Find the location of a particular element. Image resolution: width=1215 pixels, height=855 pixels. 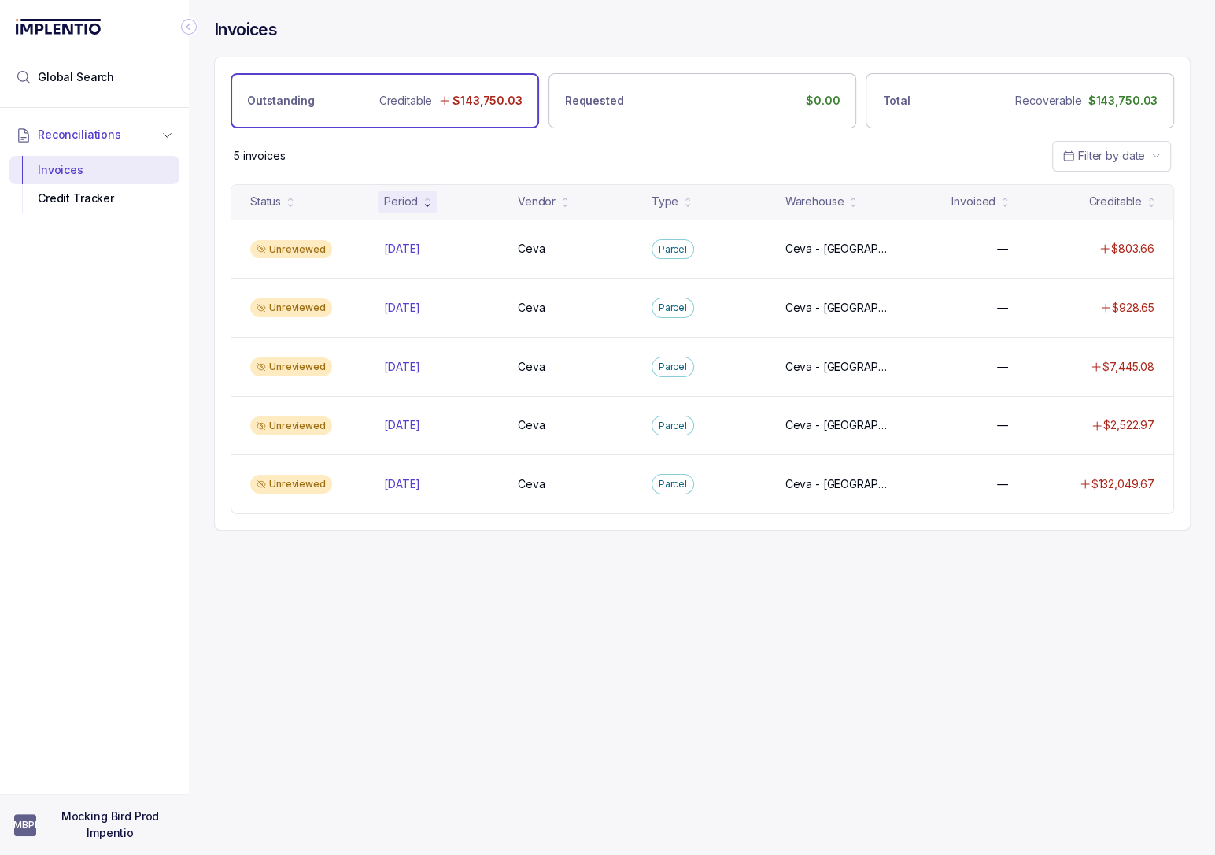

button: Reconciliations is located at coordinates (94, 135).